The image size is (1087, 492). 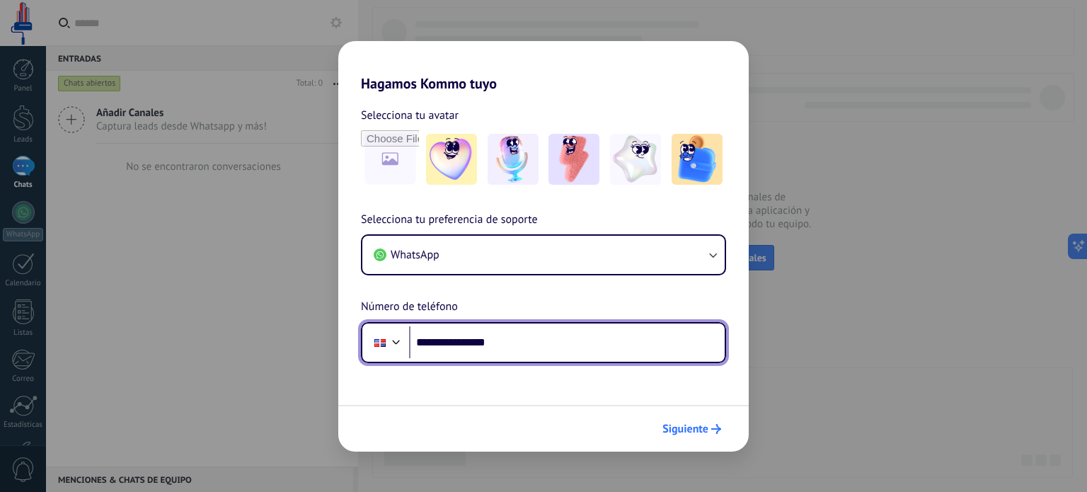 I want to click on span: Siguiente, so click(x=685, y=429).